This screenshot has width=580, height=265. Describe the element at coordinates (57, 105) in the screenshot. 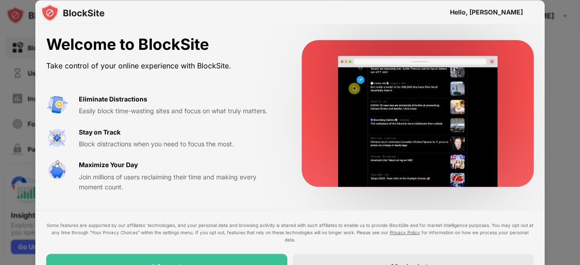

I see `img: value-avoid-distractions.svg` at that location.